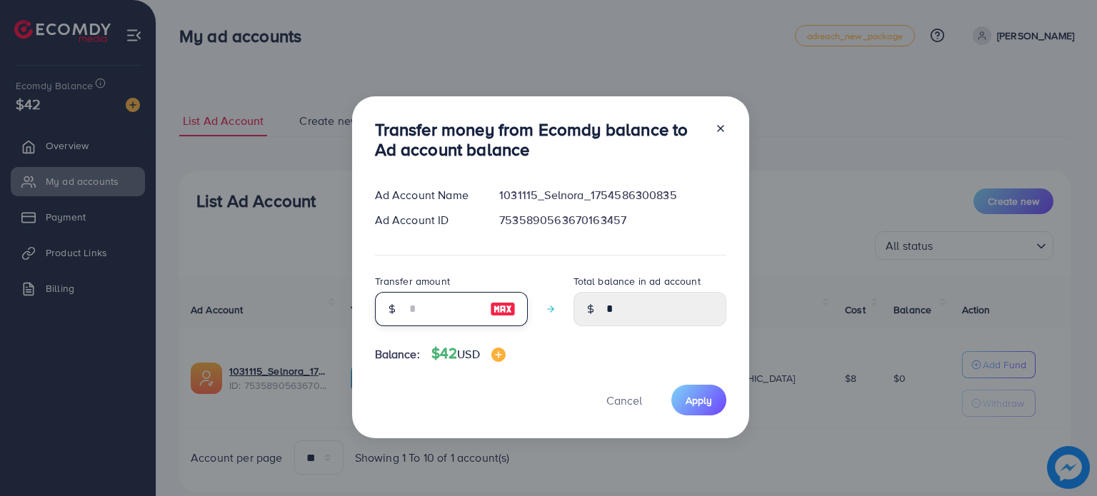  What do you see at coordinates (624, 400) in the screenshot?
I see `button: Cancel` at bounding box center [624, 400].